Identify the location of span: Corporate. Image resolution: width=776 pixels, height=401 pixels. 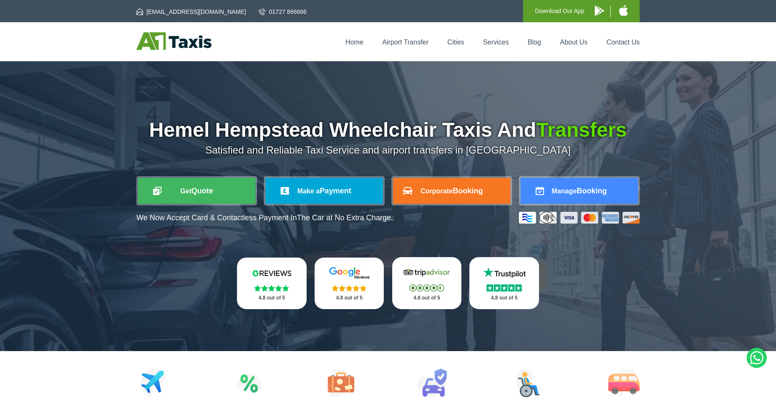
(437, 191).